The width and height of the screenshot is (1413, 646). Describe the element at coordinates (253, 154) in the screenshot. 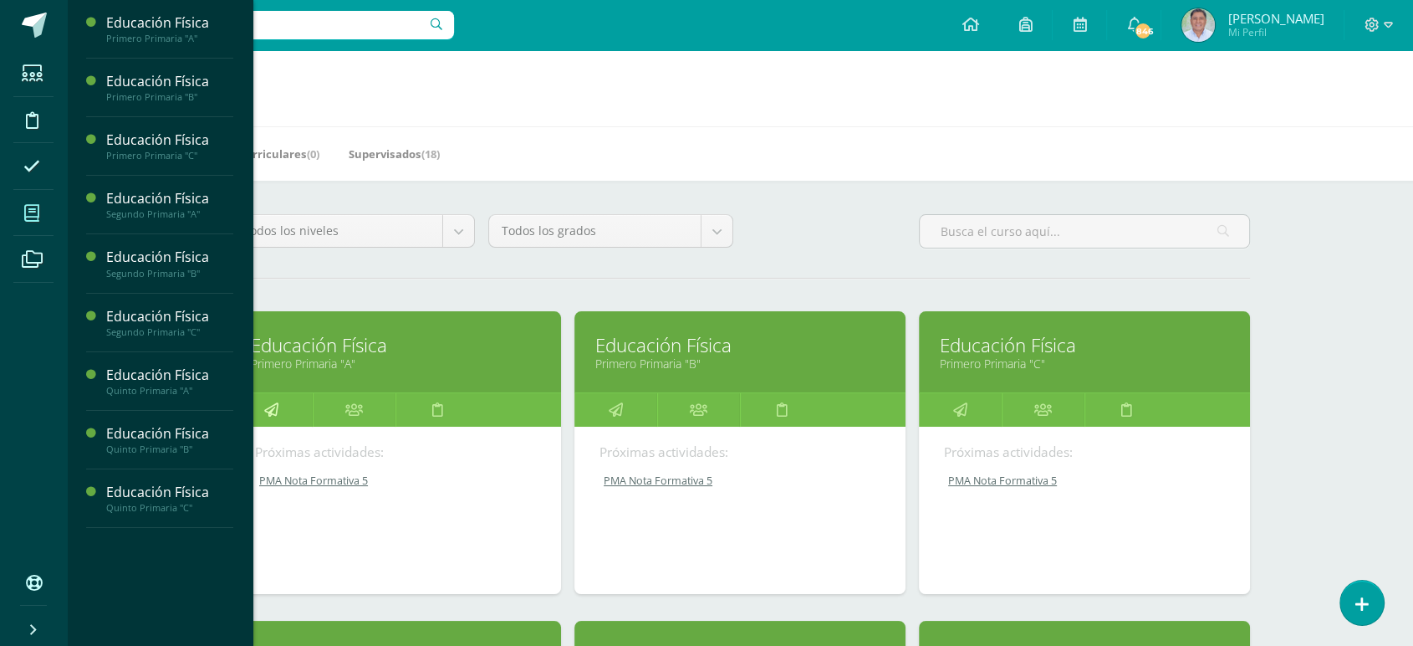

I see `a: Mis Extracurriculares(0)` at that location.